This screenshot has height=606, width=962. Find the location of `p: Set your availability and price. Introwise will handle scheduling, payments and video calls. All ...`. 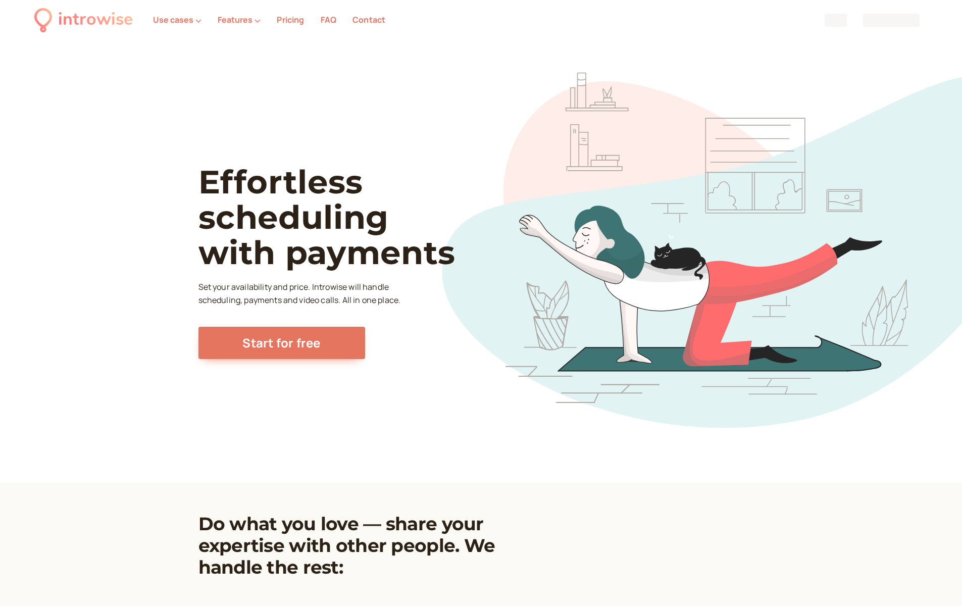

p: Set your availability and price. Introwise will handle scheduling, payments and video calls. All ... is located at coordinates (301, 294).